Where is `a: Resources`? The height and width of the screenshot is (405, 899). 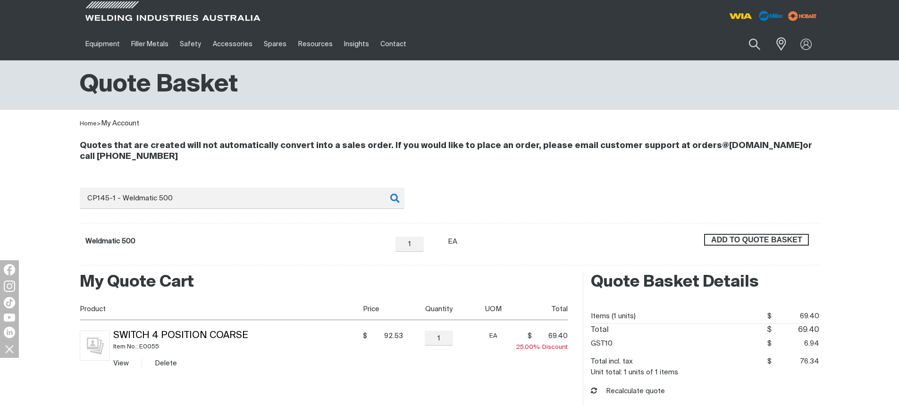
a: Resources is located at coordinates (315, 44).